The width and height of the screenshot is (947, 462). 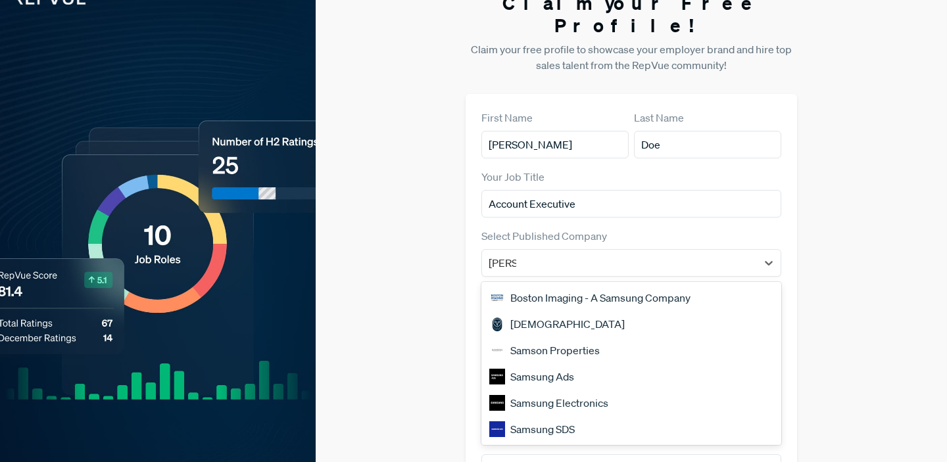 What do you see at coordinates (513, 177) in the screenshot?
I see `label: Your Job Title` at bounding box center [513, 177].